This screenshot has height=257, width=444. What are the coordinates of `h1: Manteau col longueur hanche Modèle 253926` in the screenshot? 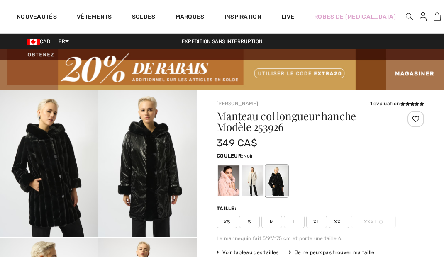 It's located at (303, 121).